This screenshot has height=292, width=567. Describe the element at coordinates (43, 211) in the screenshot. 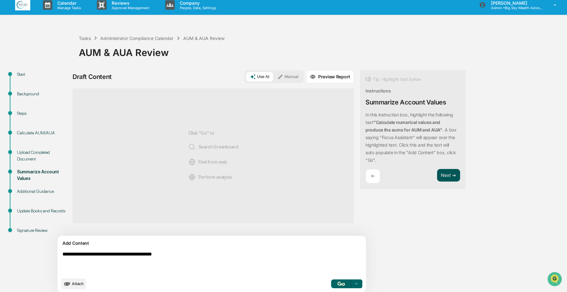

I see `div: Update Books and Records` at that location.